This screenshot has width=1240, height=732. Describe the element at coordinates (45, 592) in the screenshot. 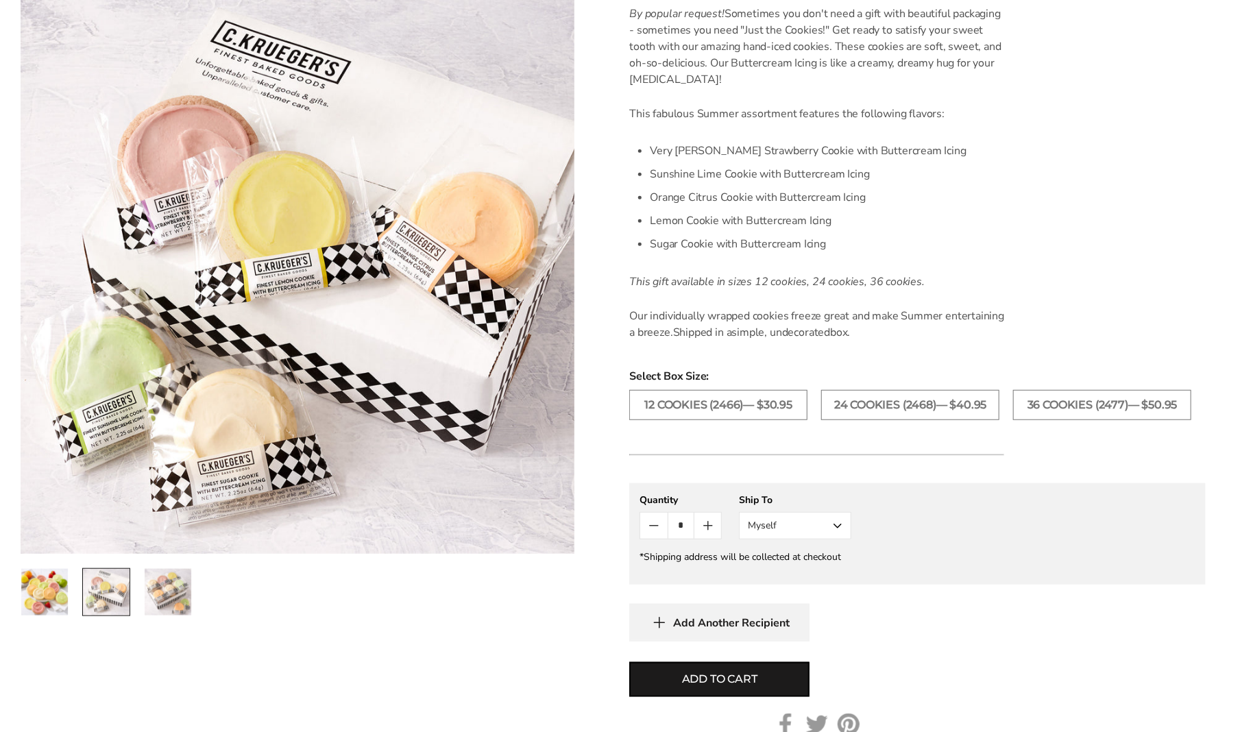

I see `a: 1 / 3` at that location.